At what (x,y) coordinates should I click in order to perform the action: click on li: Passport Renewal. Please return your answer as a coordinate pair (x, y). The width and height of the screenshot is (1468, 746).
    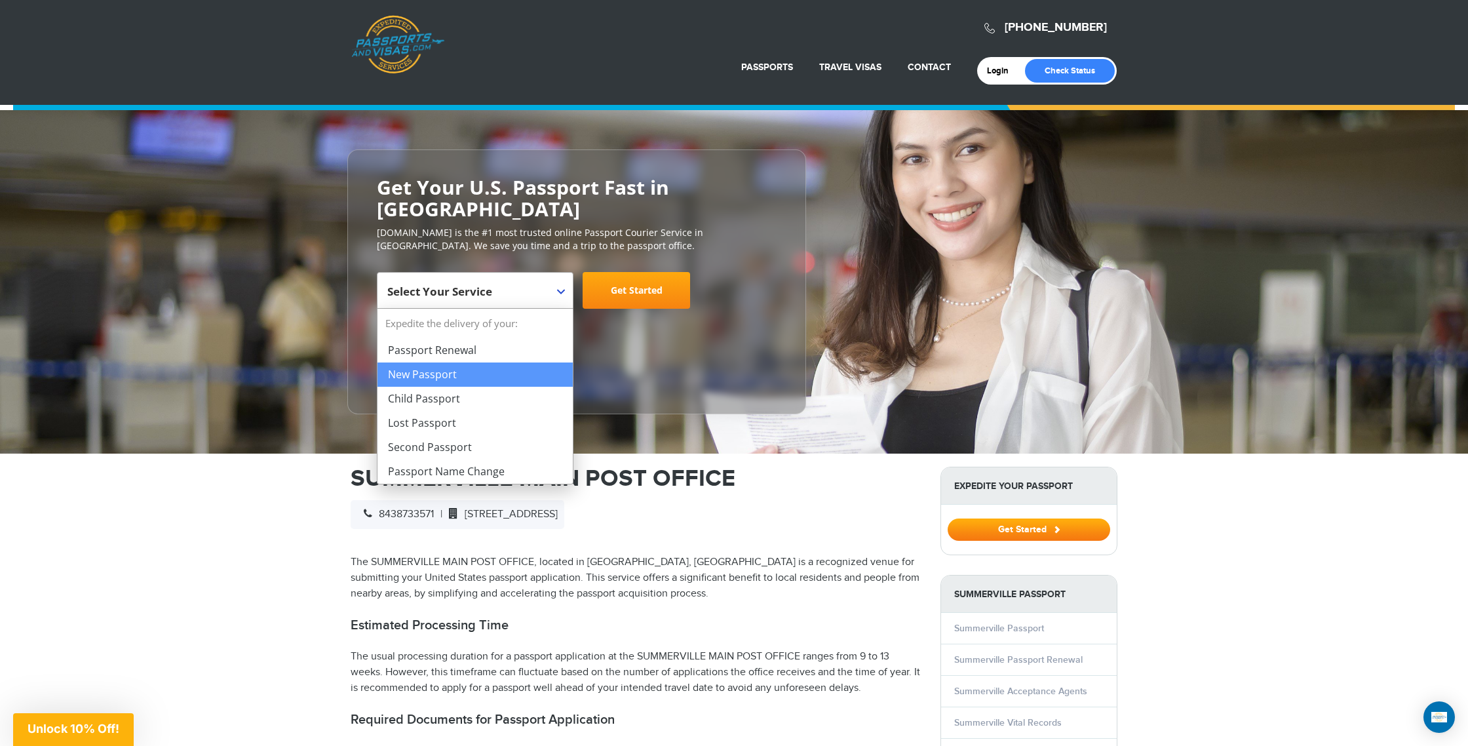
    Looking at the image, I should click on (475, 350).